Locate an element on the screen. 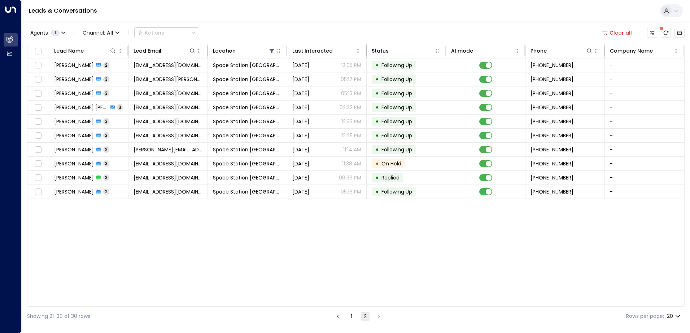 The image size is (690, 333). span: +447786402225 is located at coordinates (552, 79).